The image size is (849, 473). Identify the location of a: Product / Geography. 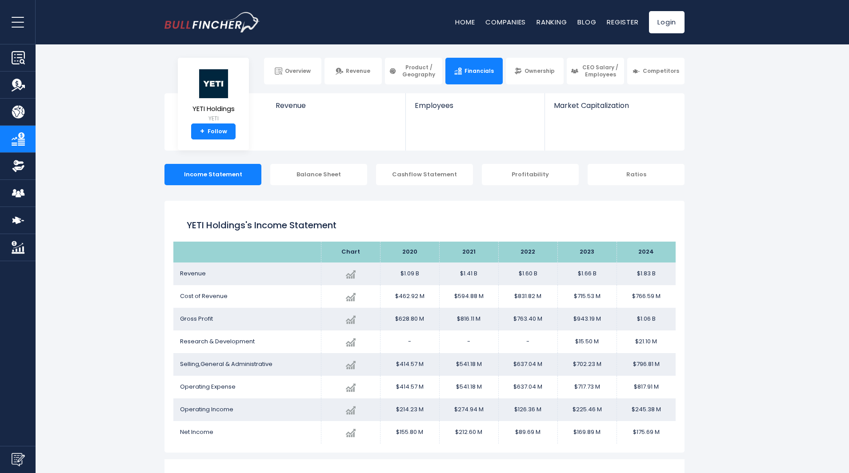
(413, 71).